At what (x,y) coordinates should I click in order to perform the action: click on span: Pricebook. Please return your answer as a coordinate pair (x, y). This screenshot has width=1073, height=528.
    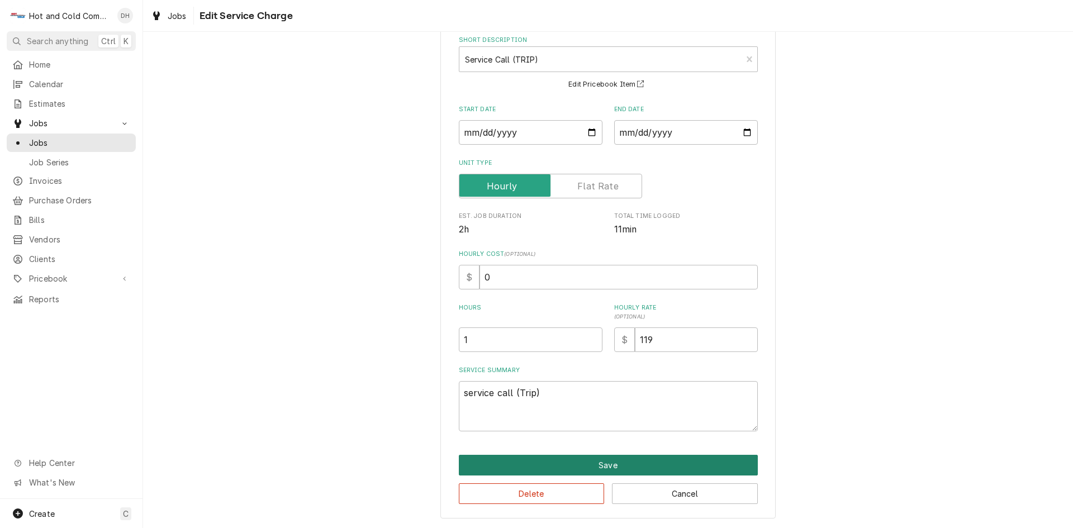
    Looking at the image, I should click on (71, 278).